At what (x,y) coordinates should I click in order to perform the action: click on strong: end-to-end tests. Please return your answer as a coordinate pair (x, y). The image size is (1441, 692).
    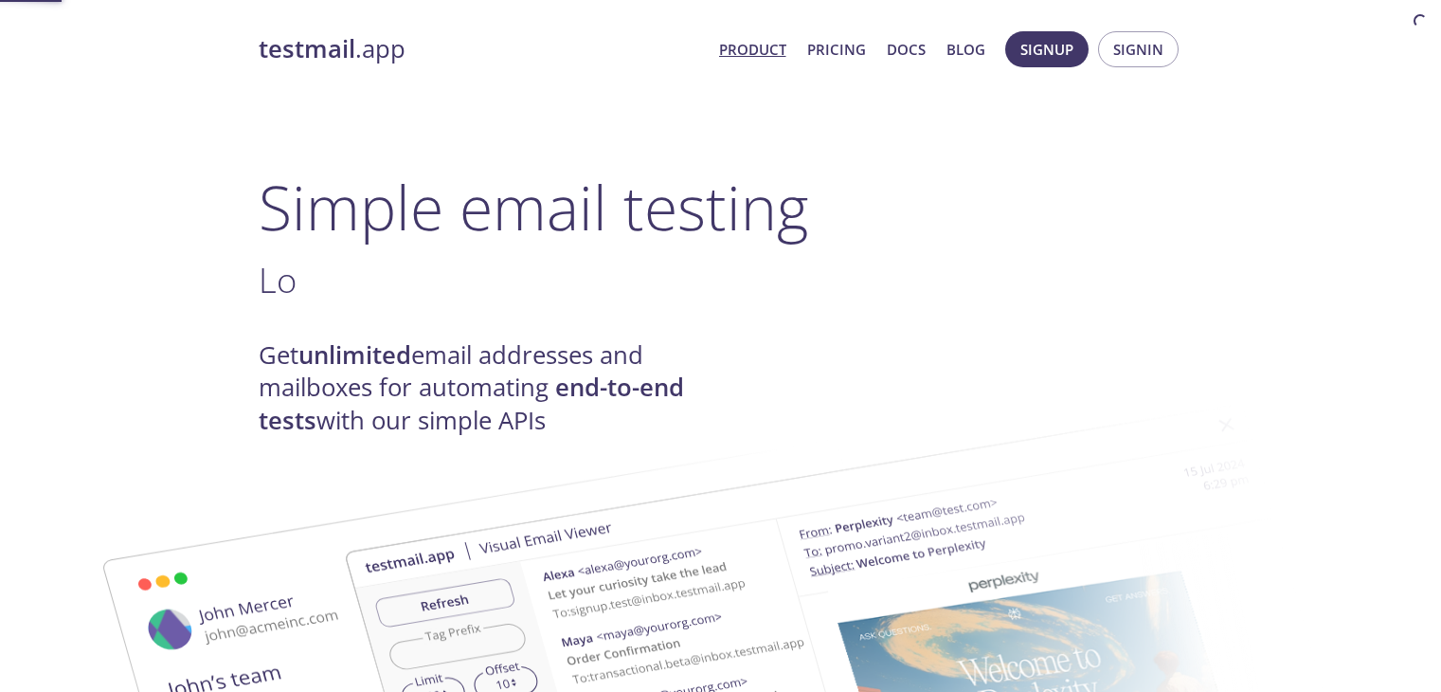
    Looking at the image, I should click on (471, 403).